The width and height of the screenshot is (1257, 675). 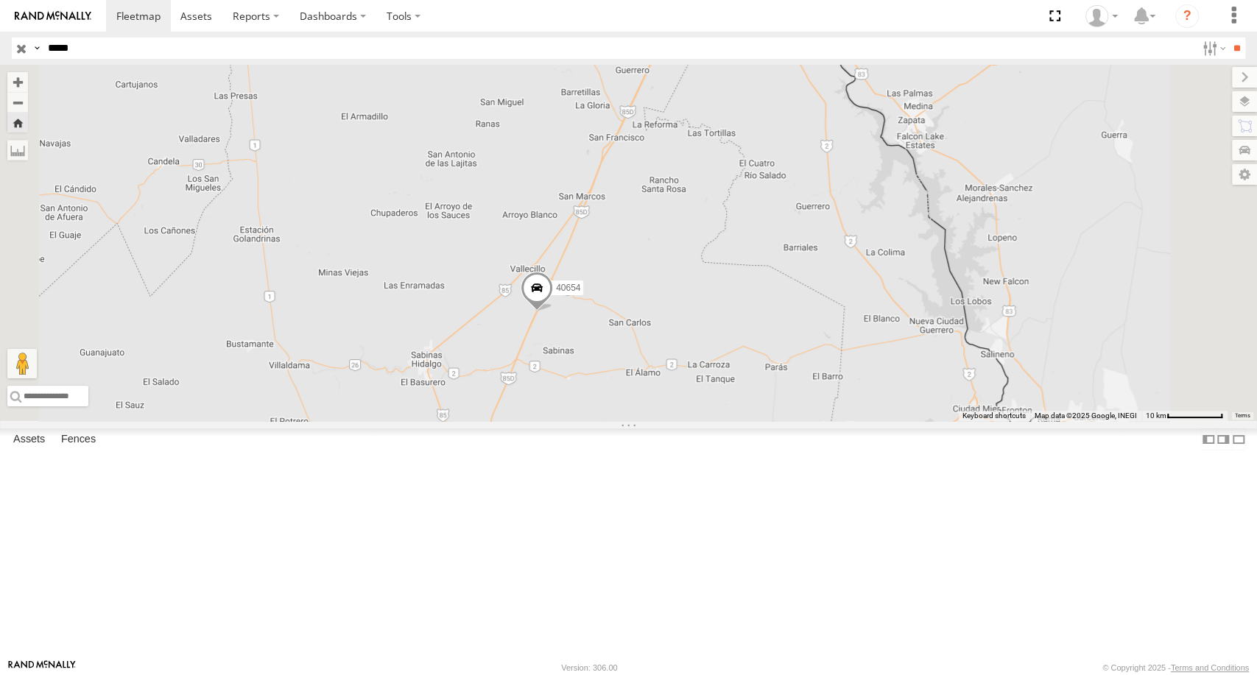 I want to click on a: Terms (opens in new tab), so click(x=1243, y=416).